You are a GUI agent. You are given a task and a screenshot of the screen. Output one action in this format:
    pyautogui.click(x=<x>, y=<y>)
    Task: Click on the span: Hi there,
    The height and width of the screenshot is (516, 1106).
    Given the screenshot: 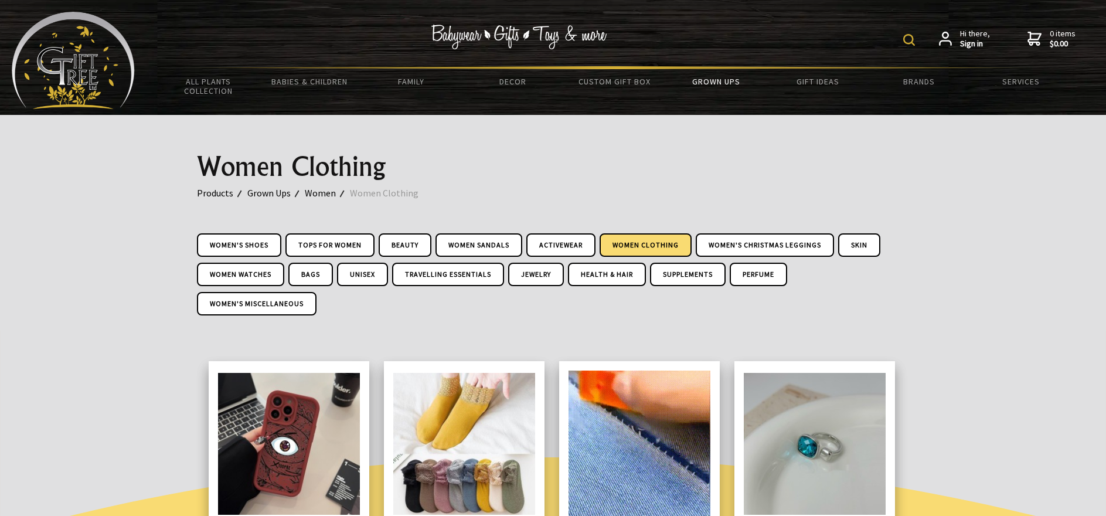 What is the action you would take?
    pyautogui.click(x=974, y=39)
    